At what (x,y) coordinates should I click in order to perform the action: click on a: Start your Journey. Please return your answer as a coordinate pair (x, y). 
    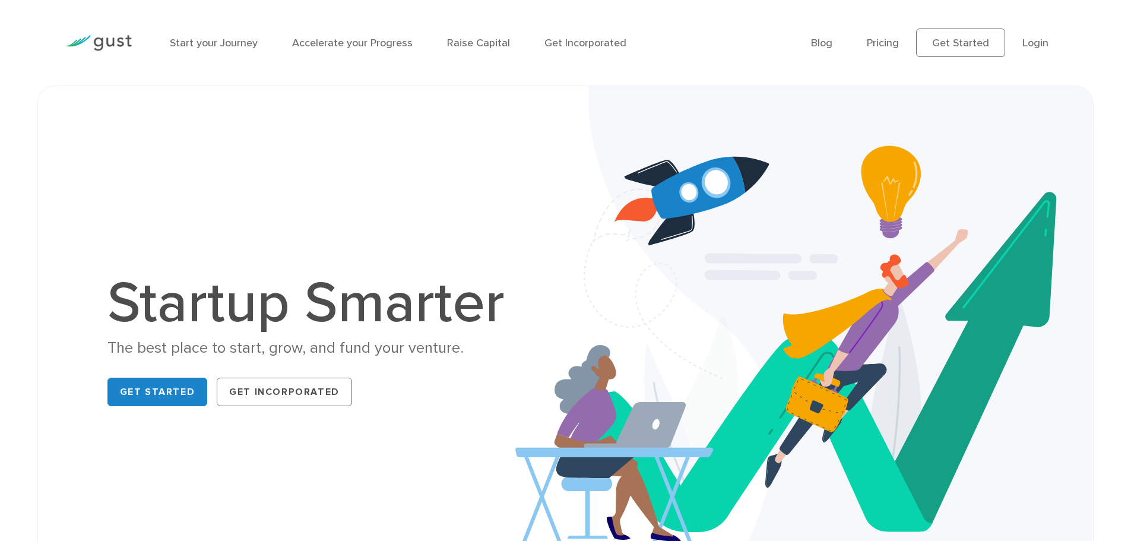
    Looking at the image, I should click on (214, 43).